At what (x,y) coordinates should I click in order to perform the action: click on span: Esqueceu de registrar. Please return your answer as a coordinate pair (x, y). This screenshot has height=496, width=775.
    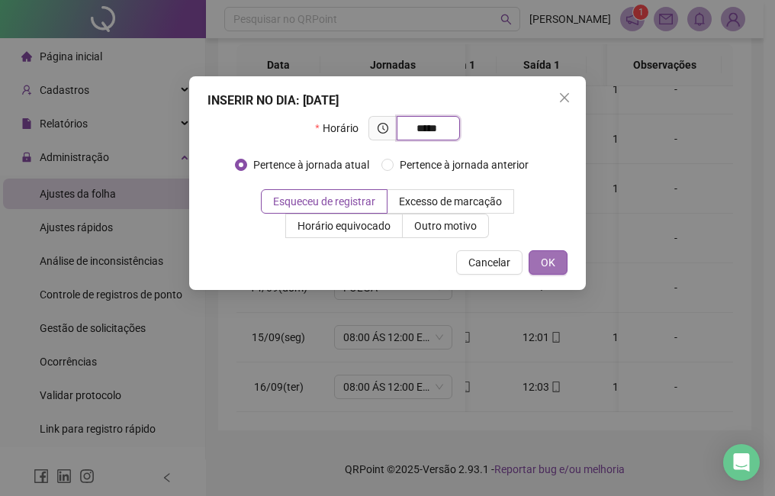
    Looking at the image, I should click on (324, 201).